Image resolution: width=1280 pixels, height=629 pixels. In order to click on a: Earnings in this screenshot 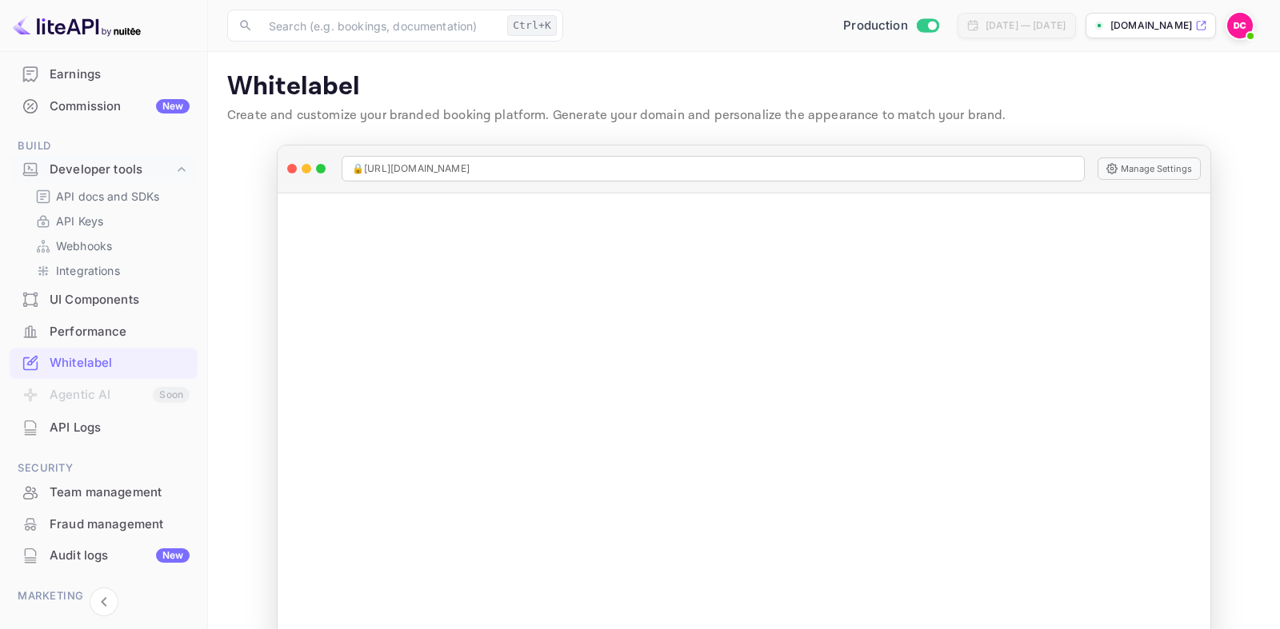, I will do `click(103, 74)`.